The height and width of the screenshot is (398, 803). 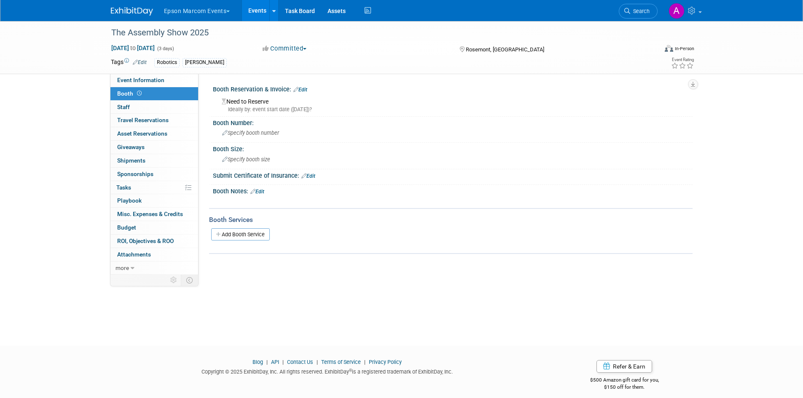 What do you see at coordinates (300, 362) in the screenshot?
I see `a: Contact Us` at bounding box center [300, 362].